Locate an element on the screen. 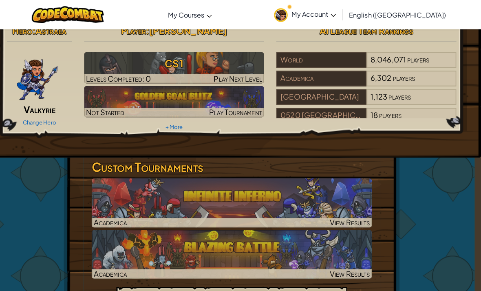 The image size is (481, 291). img: ValkyriePose.png is located at coordinates (42, 76).